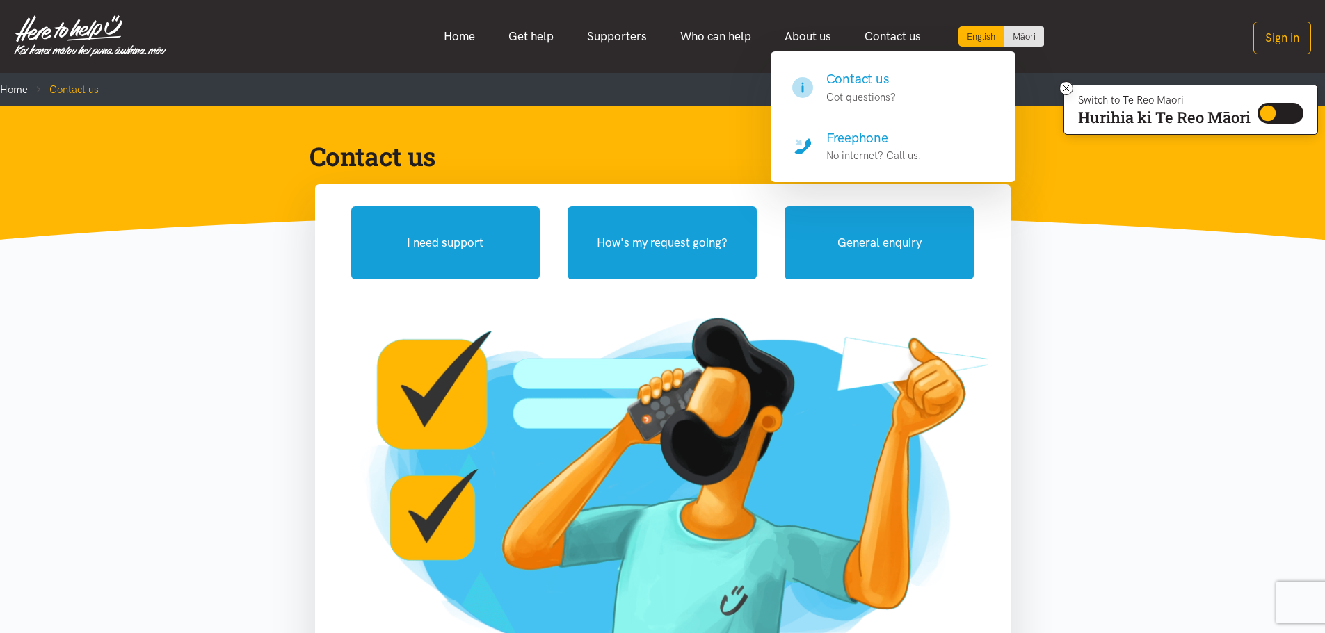 The image size is (1325, 633). Describe the element at coordinates (861, 97) in the screenshot. I see `p: Got questions?` at that location.